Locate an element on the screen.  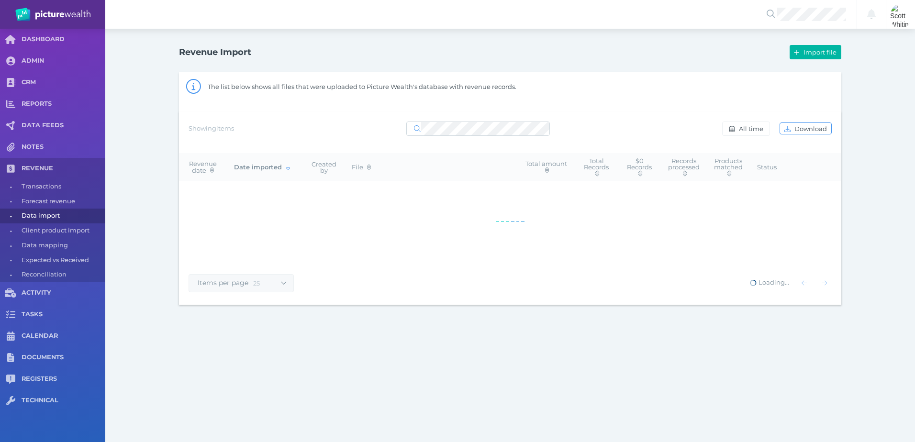
span: Client product import is located at coordinates (62, 231).